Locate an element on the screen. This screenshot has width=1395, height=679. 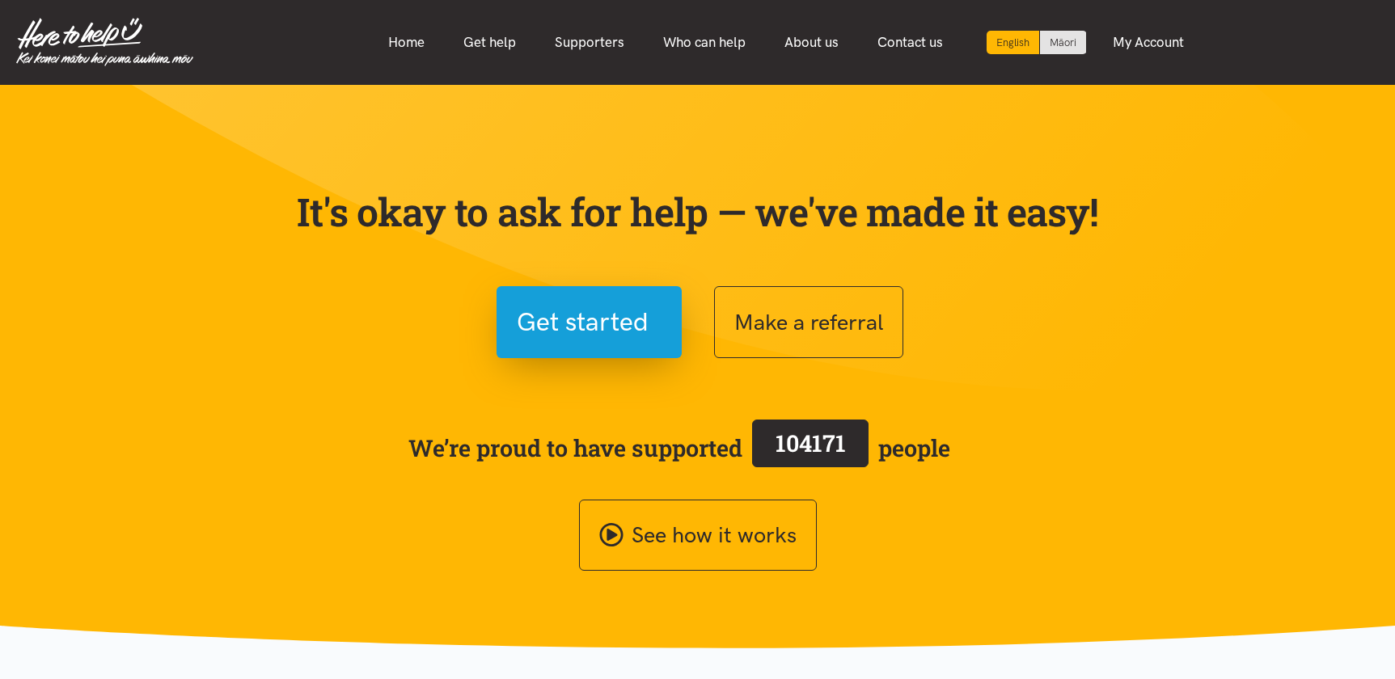
a: Contact us is located at coordinates (910, 42).